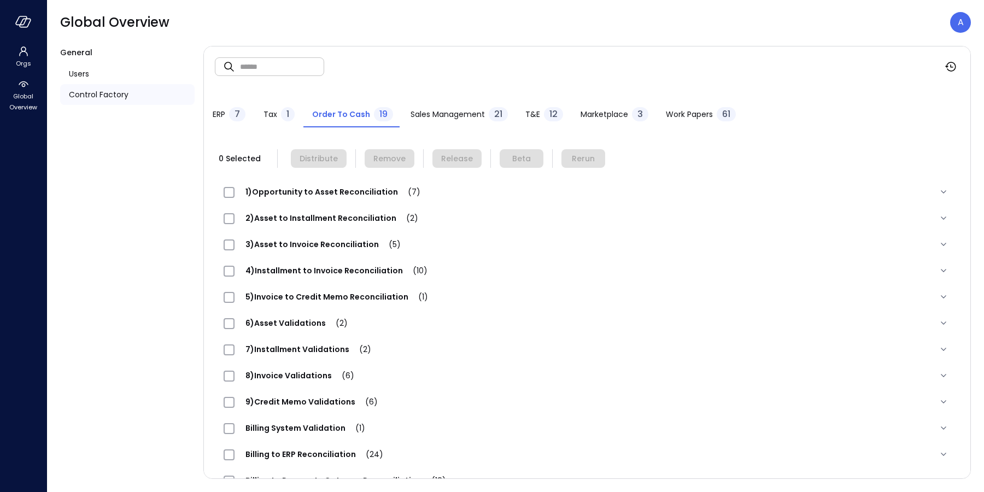 This screenshot has height=492, width=984. What do you see at coordinates (346, 481) in the screenshot?
I see `span: Billing to Payments Gateway Reconciliation` at bounding box center [346, 481].